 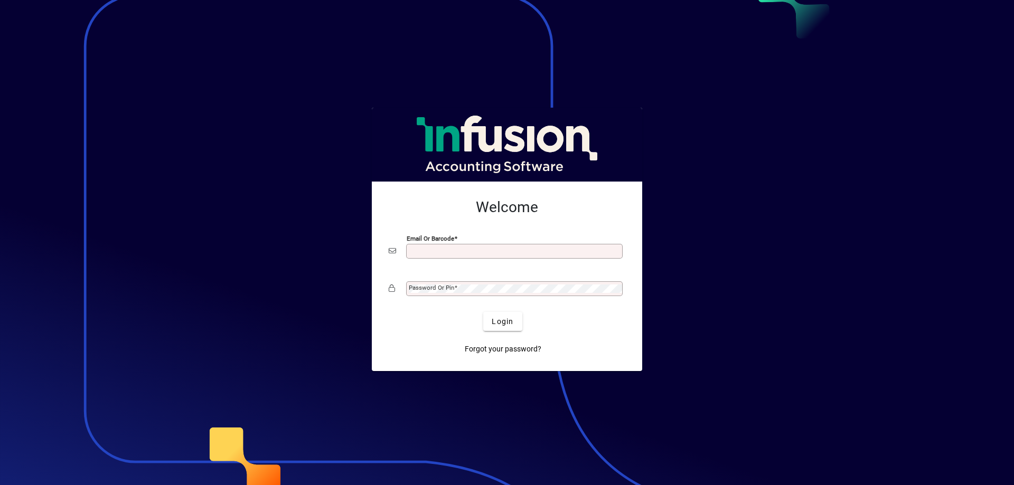 I want to click on mat-label: Password or Pin, so click(x=431, y=288).